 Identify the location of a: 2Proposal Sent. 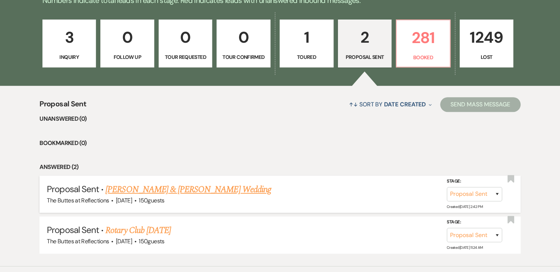
(365, 44).